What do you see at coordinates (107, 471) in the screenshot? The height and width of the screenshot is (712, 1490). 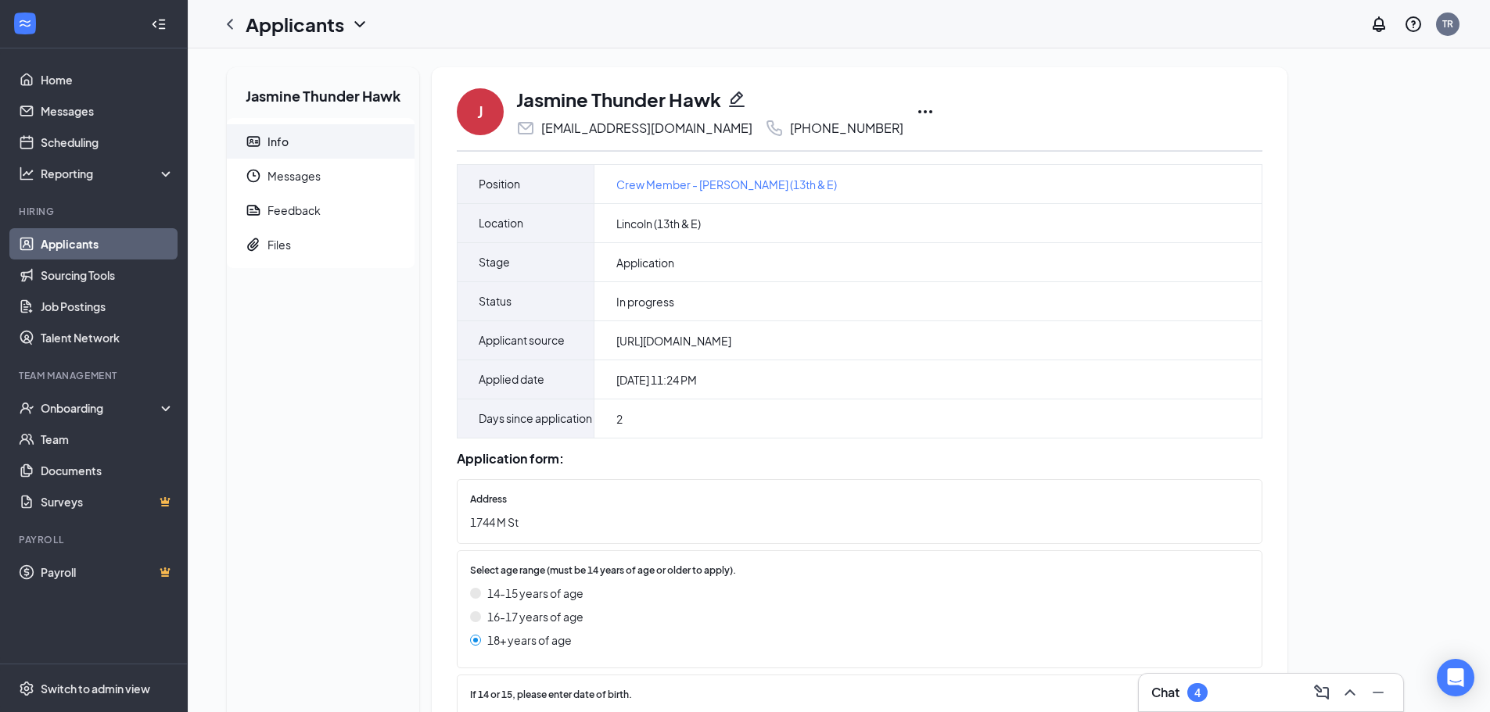 I see `a: Documents` at bounding box center [107, 471].